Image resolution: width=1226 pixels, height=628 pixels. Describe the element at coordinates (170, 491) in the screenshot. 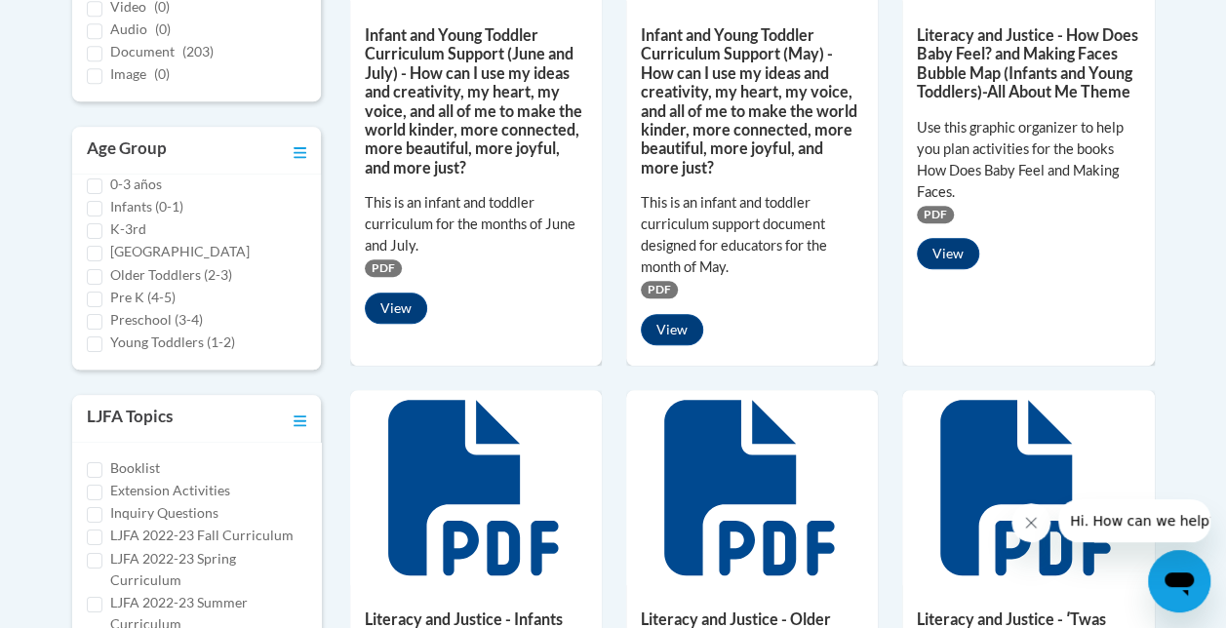

I see `label: Extension Activities` at that location.